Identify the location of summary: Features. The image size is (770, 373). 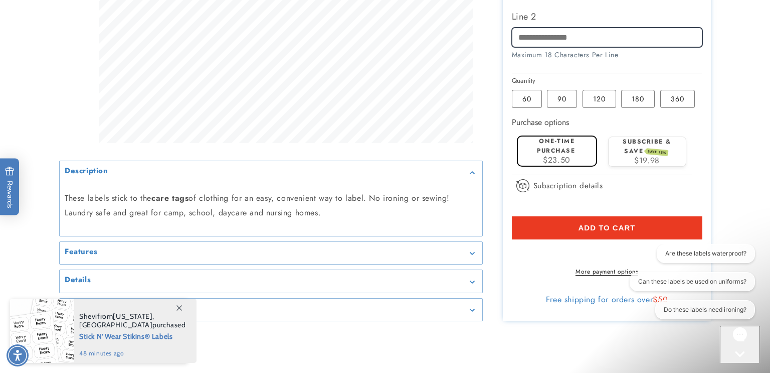
(271, 253).